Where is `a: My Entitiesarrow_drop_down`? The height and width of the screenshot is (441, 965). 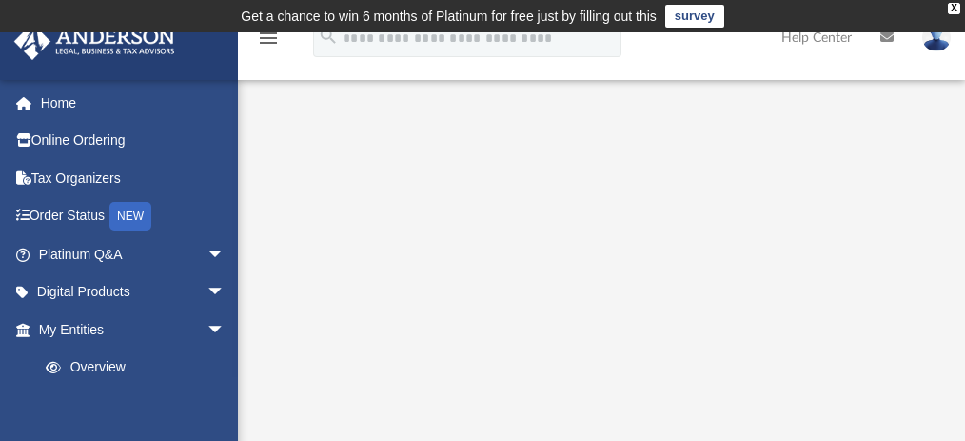
a: My Entitiesarrow_drop_down is located at coordinates (133, 329).